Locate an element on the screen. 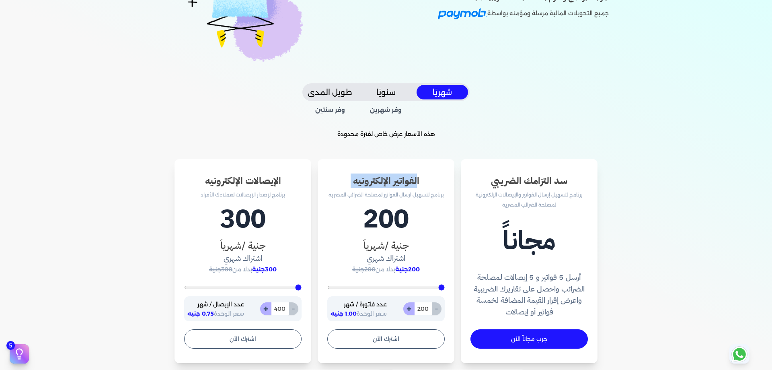 This screenshot has width=772, height=370. button: سنويًا is located at coordinates (386, 92).